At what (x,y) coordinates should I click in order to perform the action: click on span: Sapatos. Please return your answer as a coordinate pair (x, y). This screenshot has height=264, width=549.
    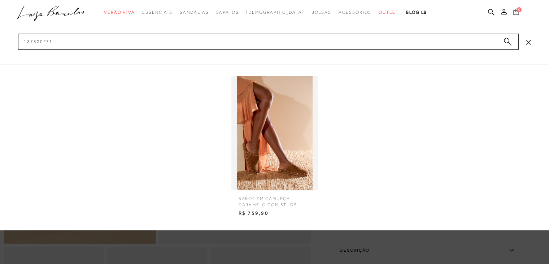
    Looking at the image, I should click on (227, 12).